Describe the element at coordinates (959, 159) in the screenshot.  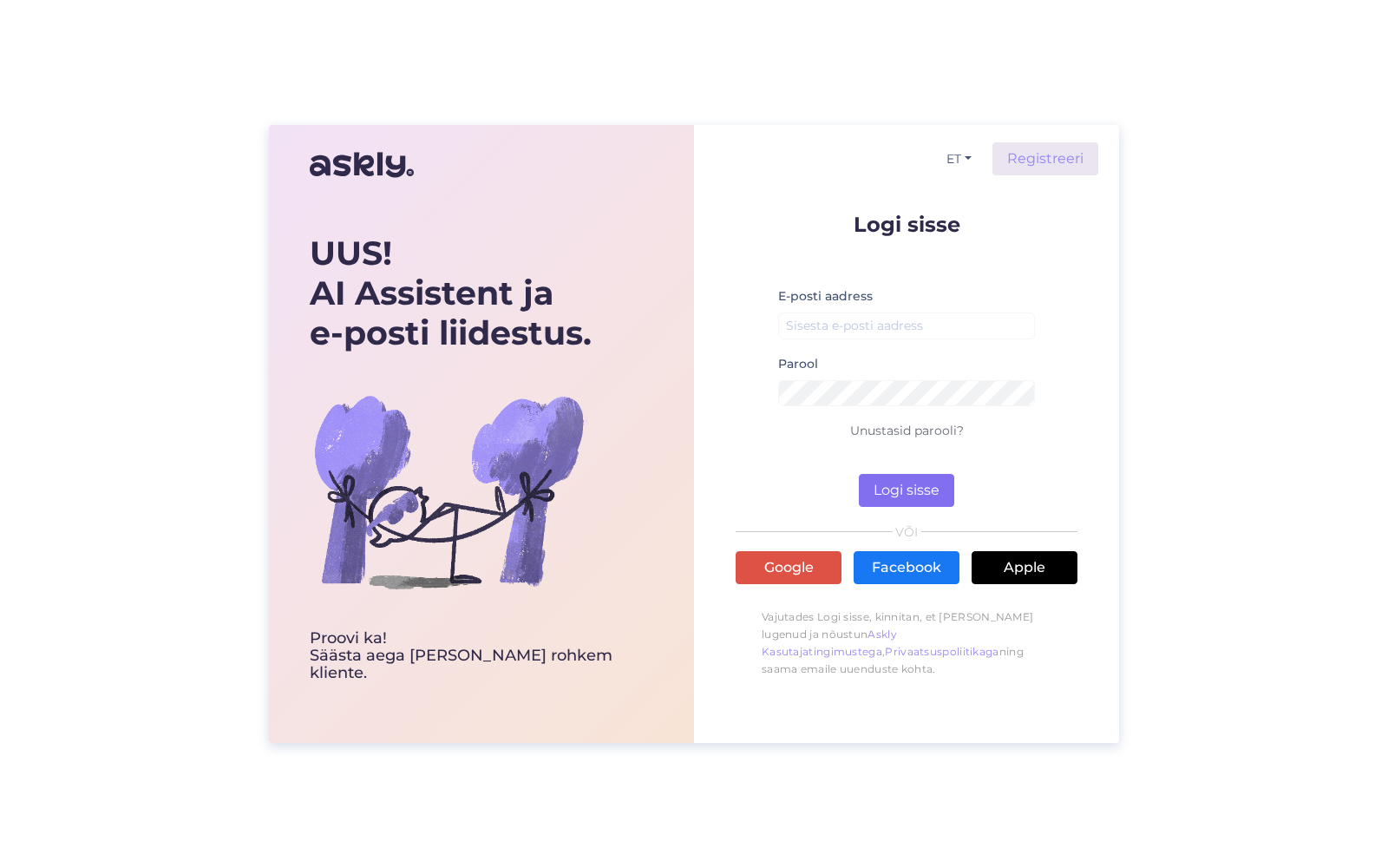
I see `button: ET` at that location.